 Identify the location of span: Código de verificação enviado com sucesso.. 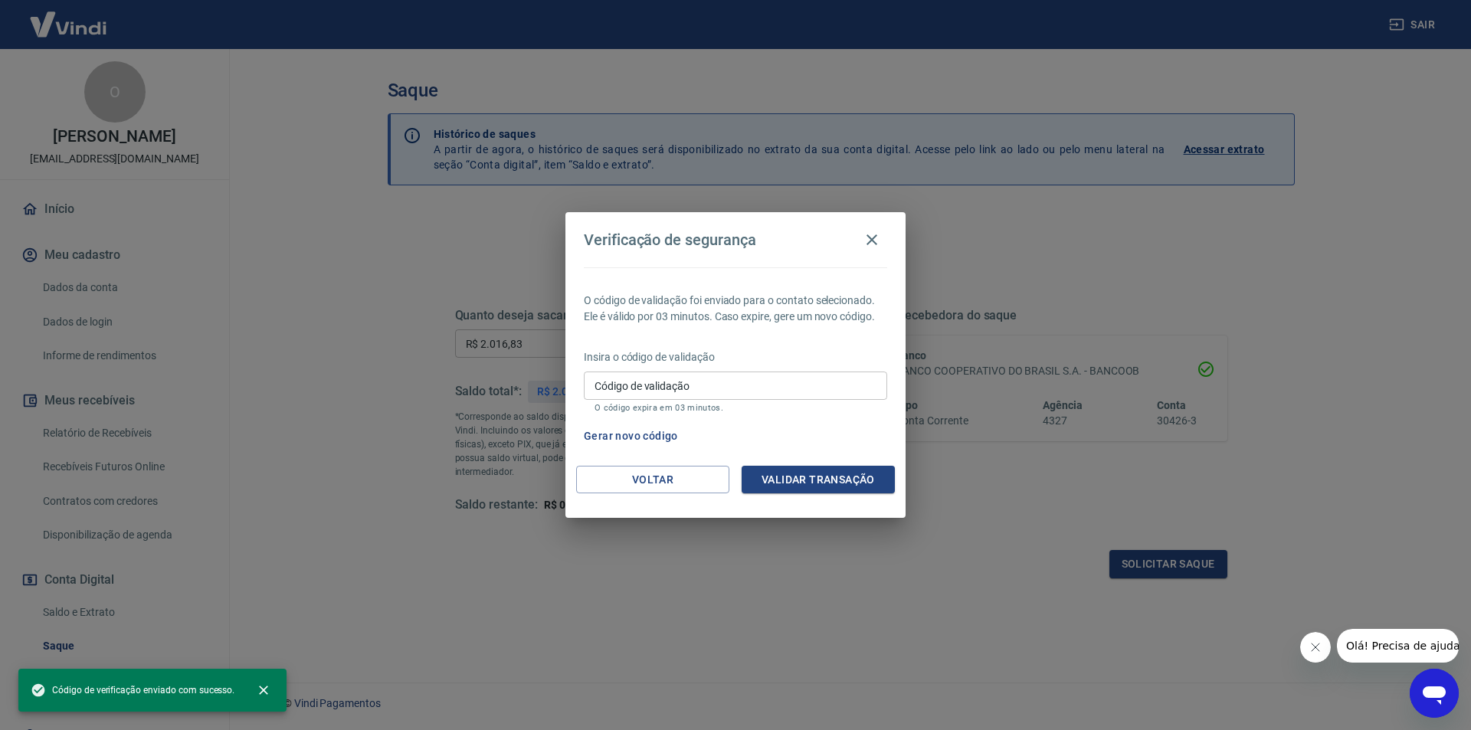
(133, 690).